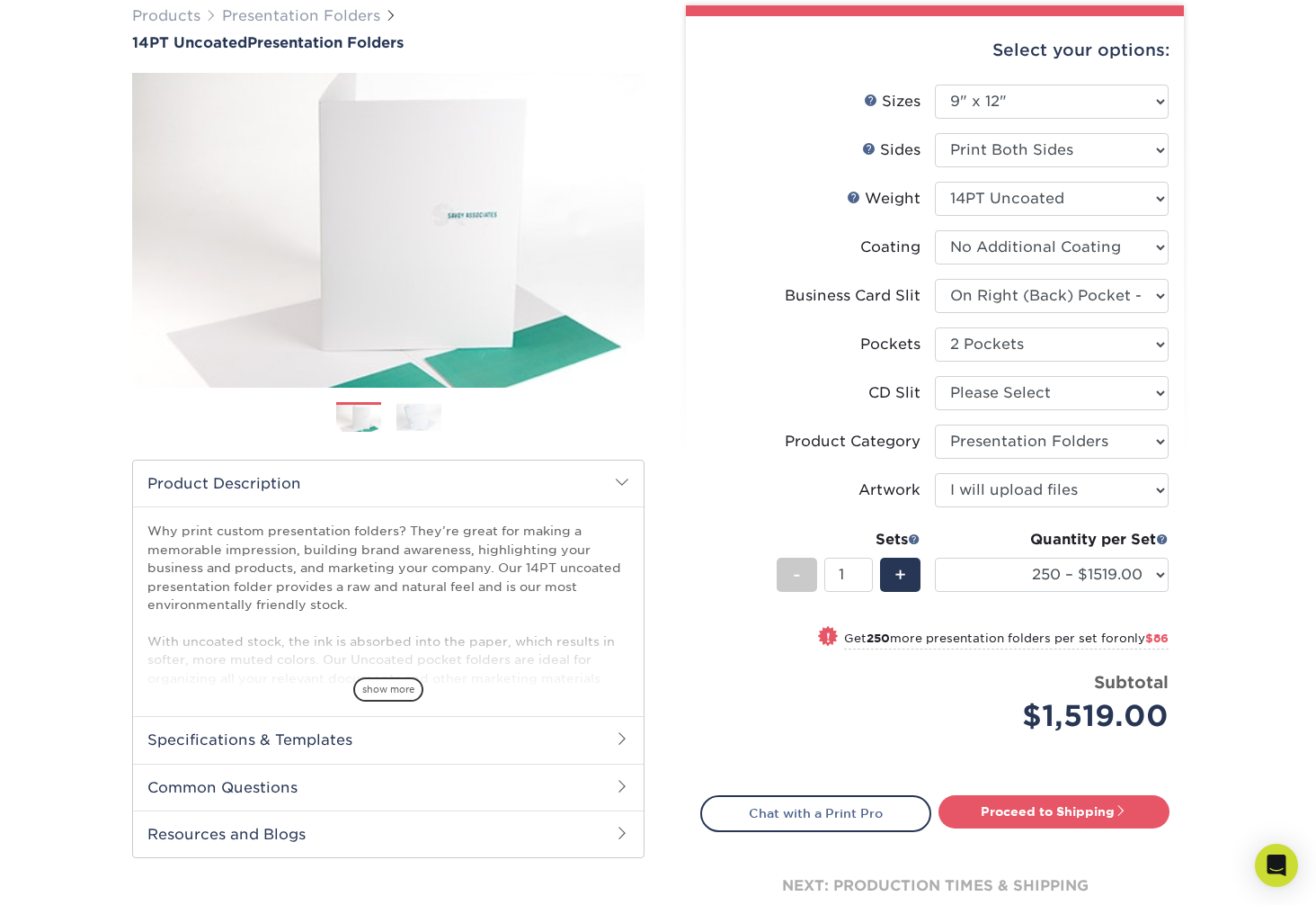 This screenshot has width=1316, height=905. I want to click on div: Coating, so click(890, 248).